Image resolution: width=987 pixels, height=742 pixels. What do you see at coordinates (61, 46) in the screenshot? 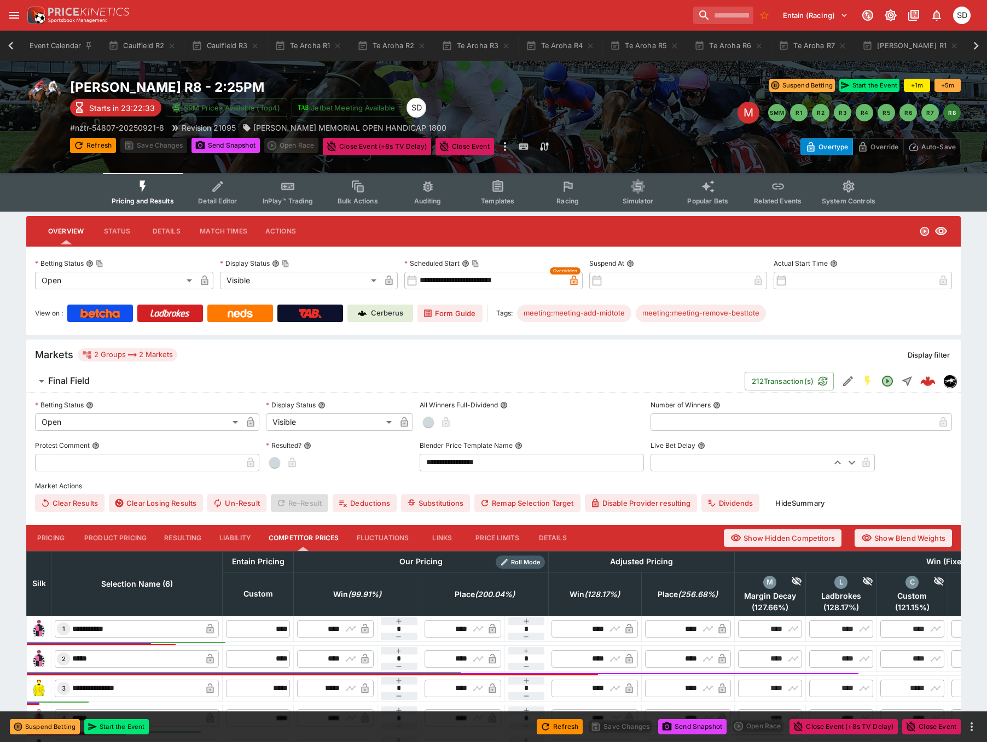
I see `button: Event Calendar` at bounding box center [61, 46].